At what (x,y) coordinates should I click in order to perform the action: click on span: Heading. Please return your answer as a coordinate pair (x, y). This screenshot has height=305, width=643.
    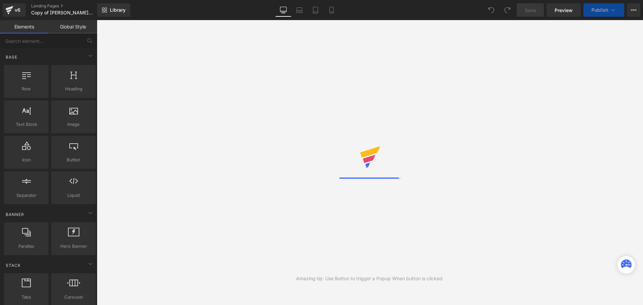
    Looking at the image, I should click on (73, 89).